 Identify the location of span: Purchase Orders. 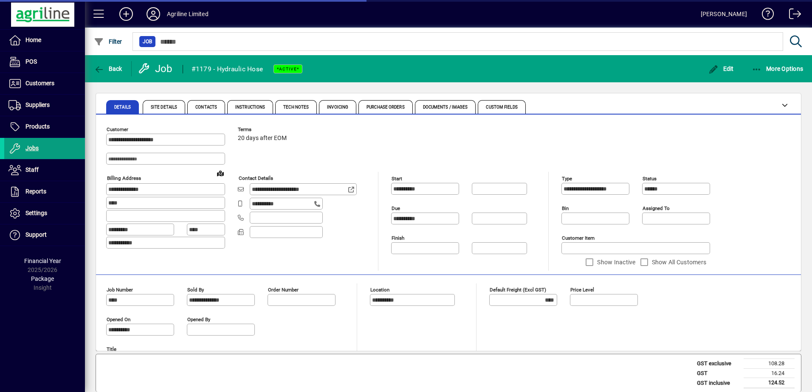
(386, 107).